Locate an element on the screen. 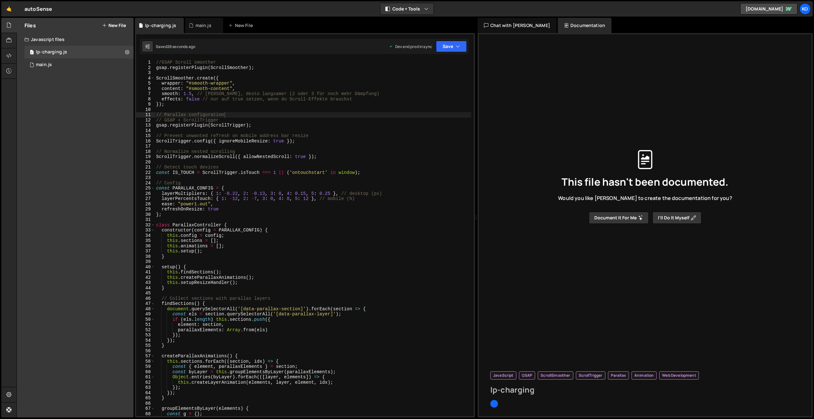 The height and width of the screenshot is (419, 814). div: 64 is located at coordinates (145, 393).